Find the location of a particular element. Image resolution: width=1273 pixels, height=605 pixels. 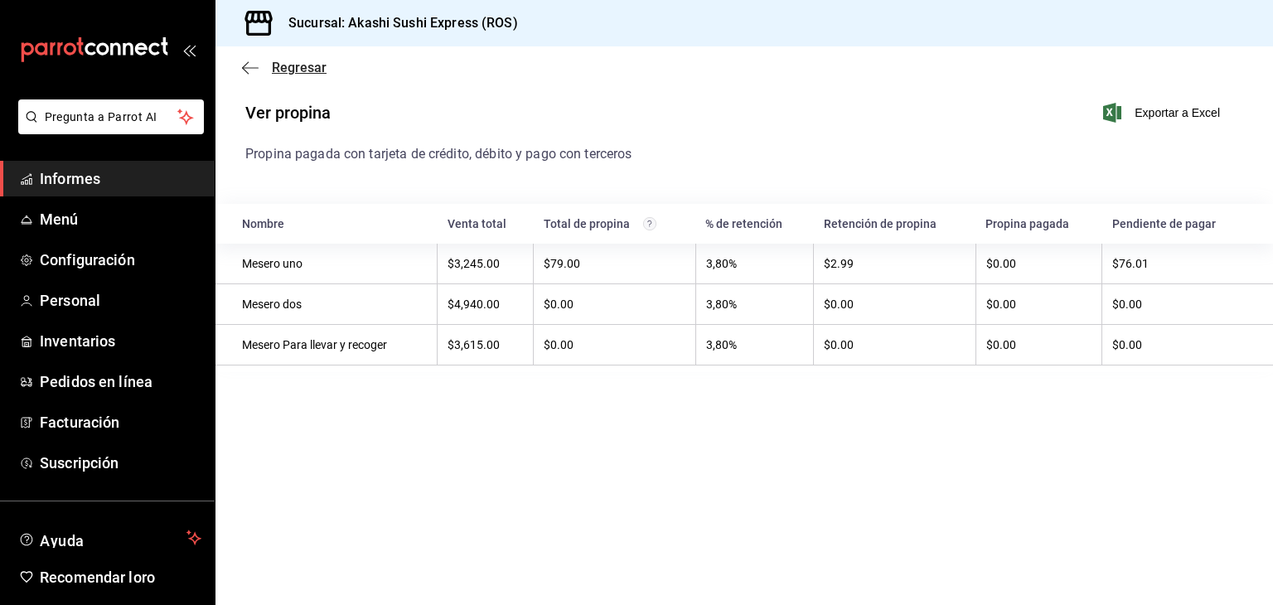

font: Nombre is located at coordinates (263, 224).